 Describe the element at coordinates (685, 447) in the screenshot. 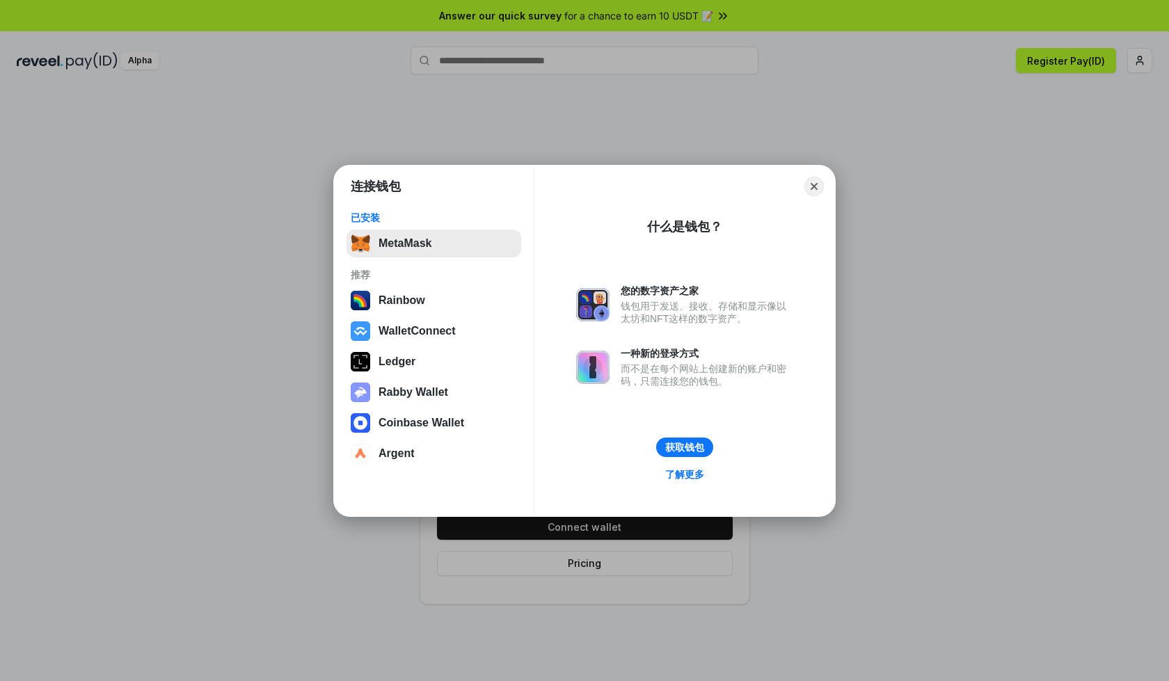

I see `button: 获取钱包` at that location.